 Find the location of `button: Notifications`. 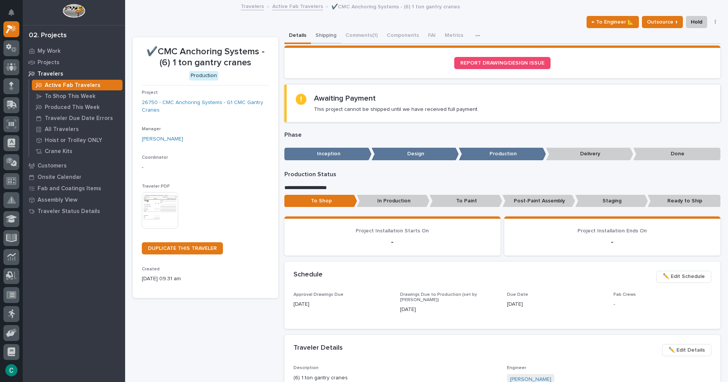

button: Notifications is located at coordinates (11, 13).